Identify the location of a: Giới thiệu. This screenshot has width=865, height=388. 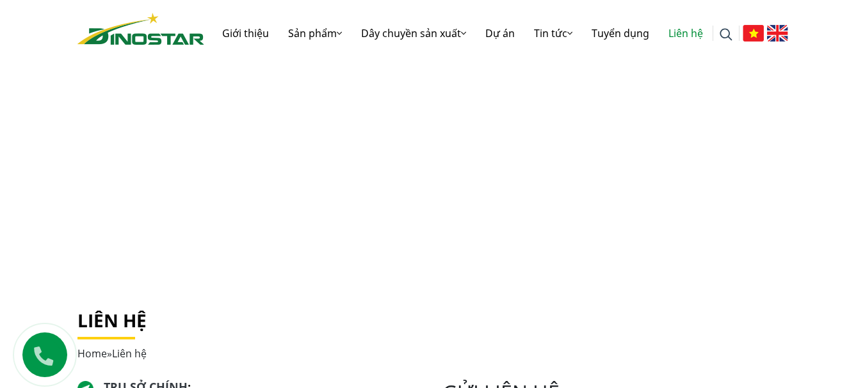
(245, 33).